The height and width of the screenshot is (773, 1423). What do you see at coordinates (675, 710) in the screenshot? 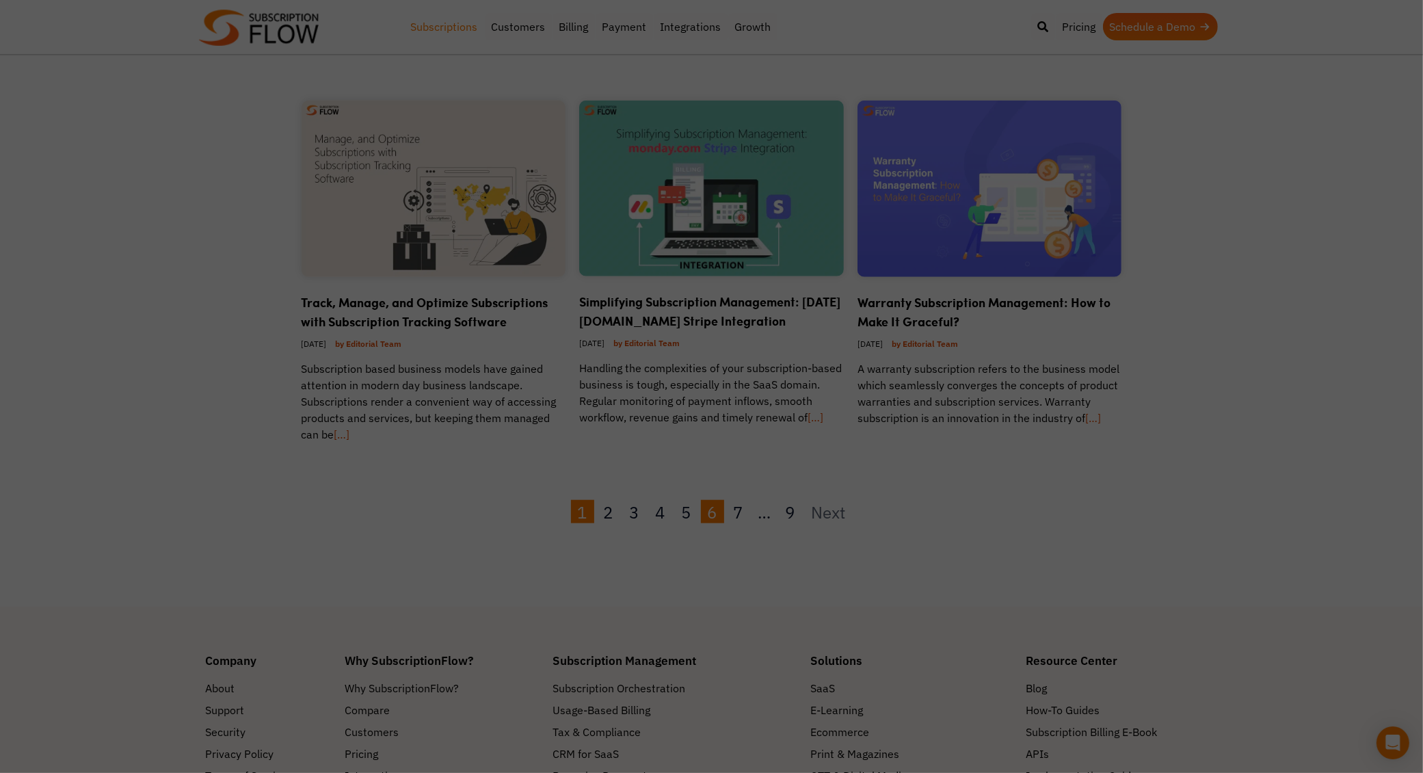
I see `a: Usage-Based Billing` at bounding box center [675, 710].